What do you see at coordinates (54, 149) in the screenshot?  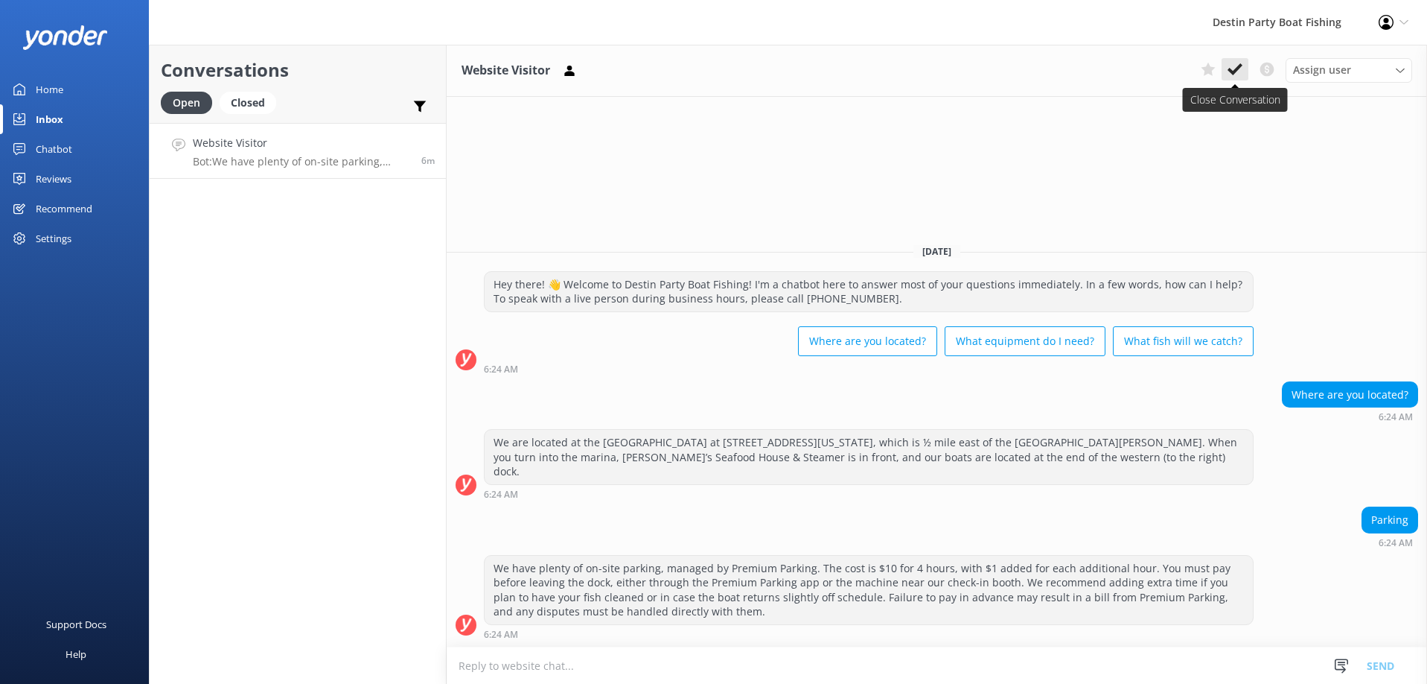 I see `div: Chatbot` at bounding box center [54, 149].